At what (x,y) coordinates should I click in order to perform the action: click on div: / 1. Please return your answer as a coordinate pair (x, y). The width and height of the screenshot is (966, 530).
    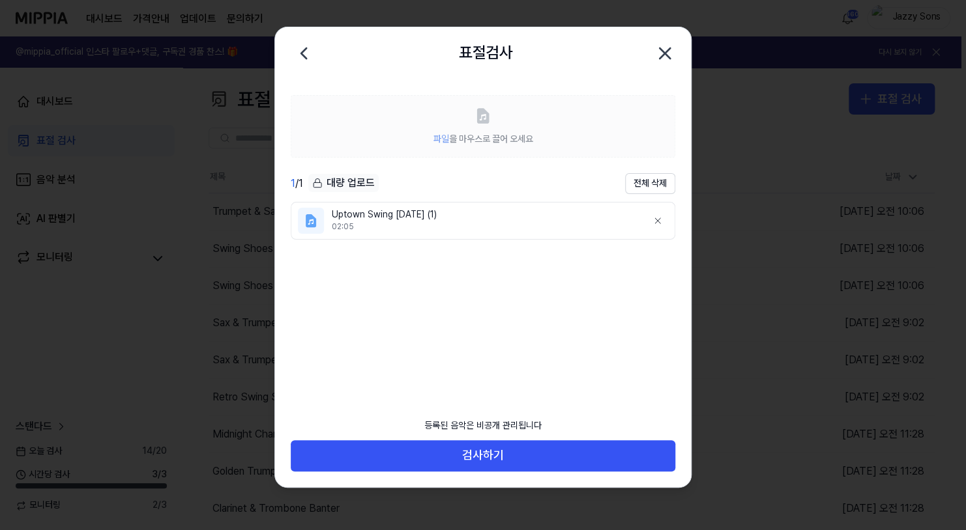
    Looking at the image, I should click on (296, 184).